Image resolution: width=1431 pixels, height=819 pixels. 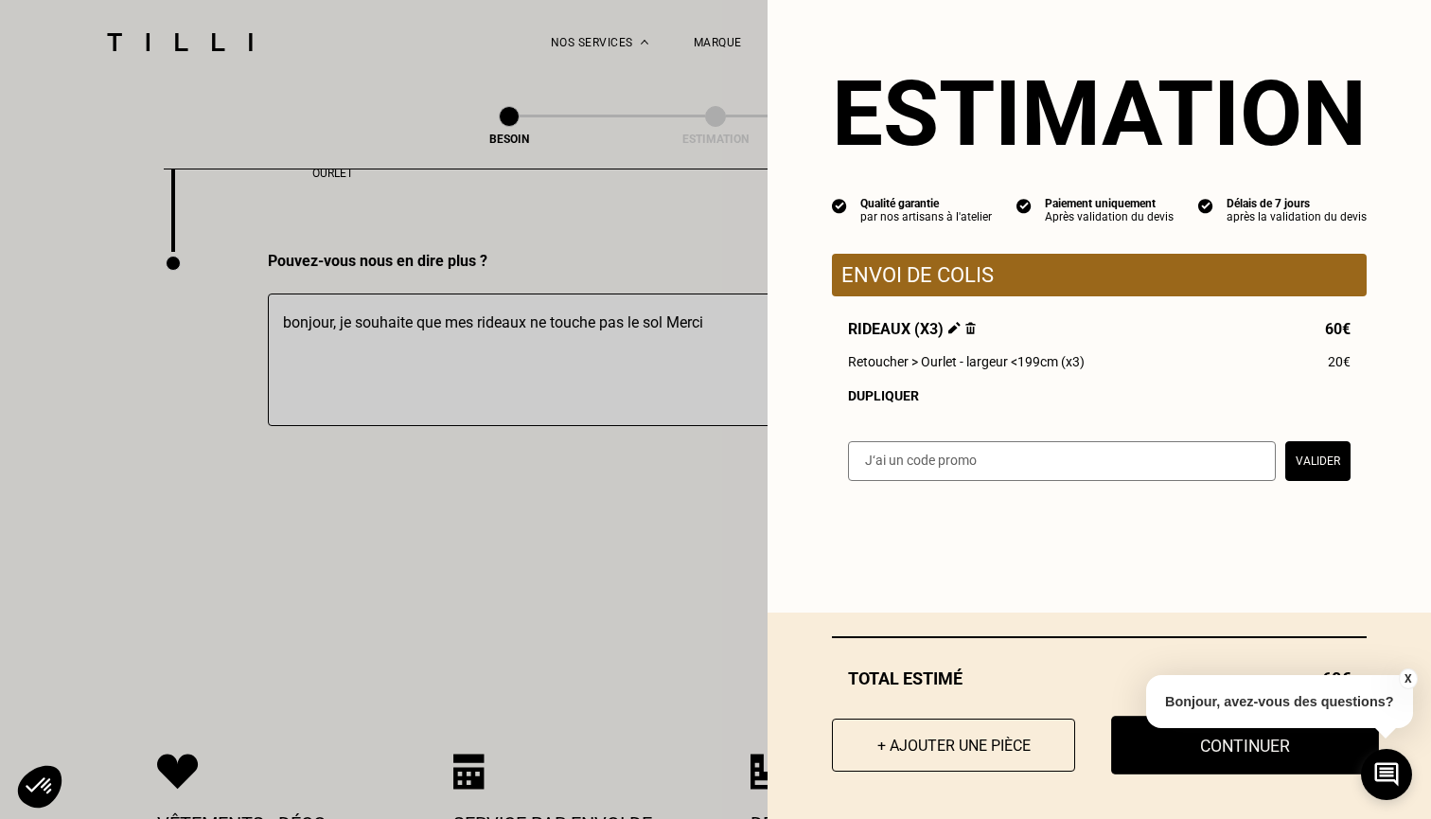 What do you see at coordinates (1099, 396) in the screenshot?
I see `div: Dupliquer` at bounding box center [1099, 396].